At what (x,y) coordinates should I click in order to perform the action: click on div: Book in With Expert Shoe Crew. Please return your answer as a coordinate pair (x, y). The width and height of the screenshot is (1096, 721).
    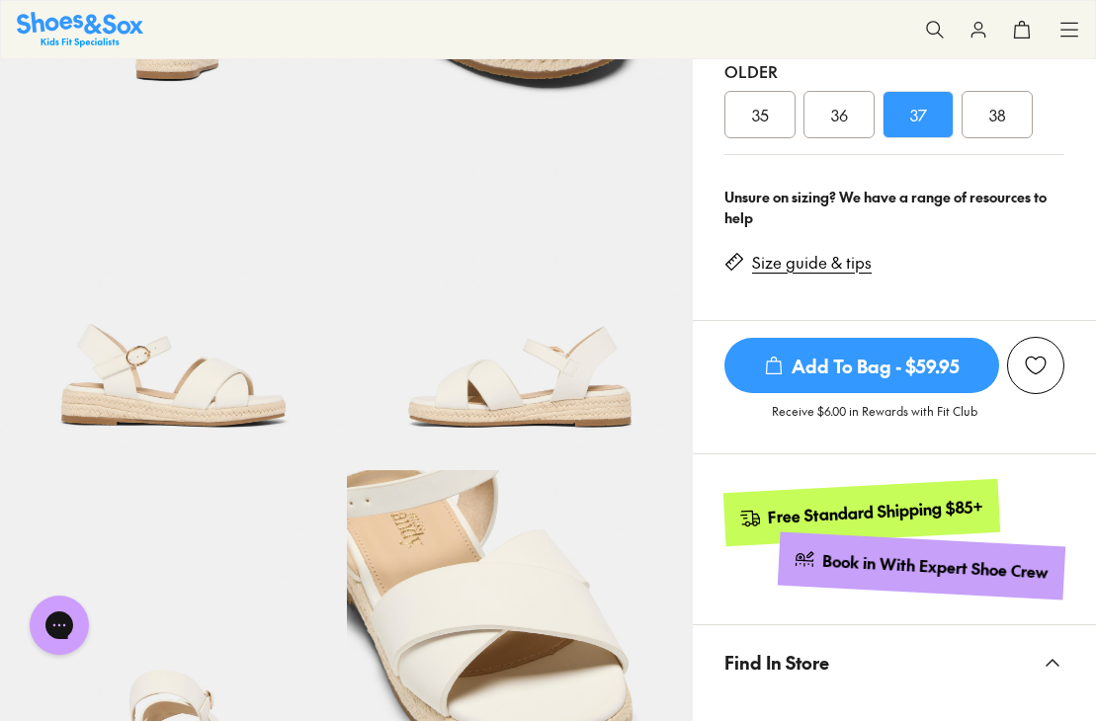
    Looking at the image, I should click on (936, 567).